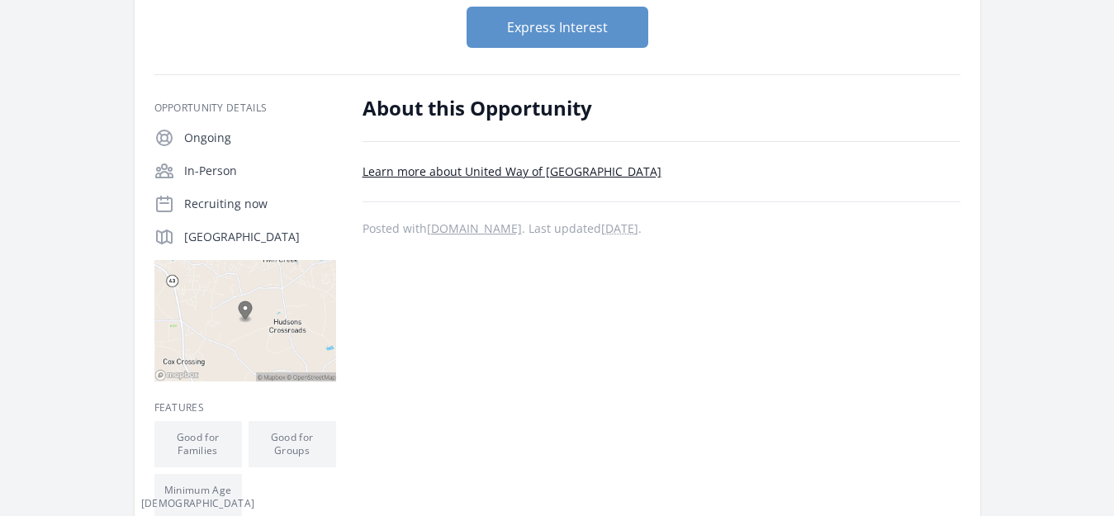  I want to click on li: Good for Groups, so click(292, 444).